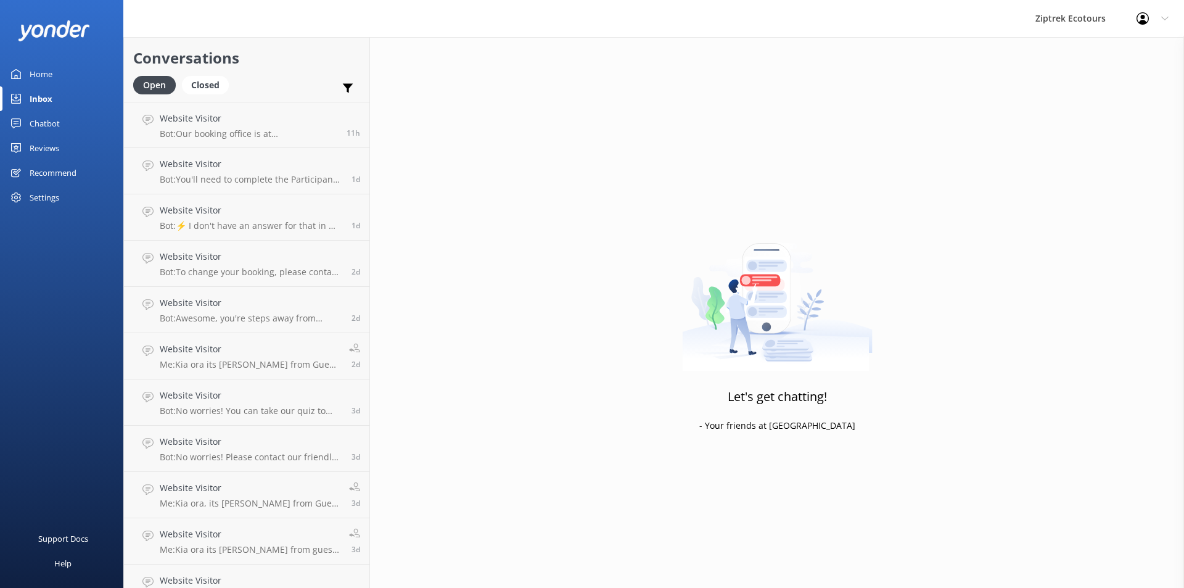  What do you see at coordinates (247, 263) in the screenshot?
I see `a: Website VisitorBot:To change your booking, please contact our friendly Guest Services Team by ema...` at bounding box center [247, 263].